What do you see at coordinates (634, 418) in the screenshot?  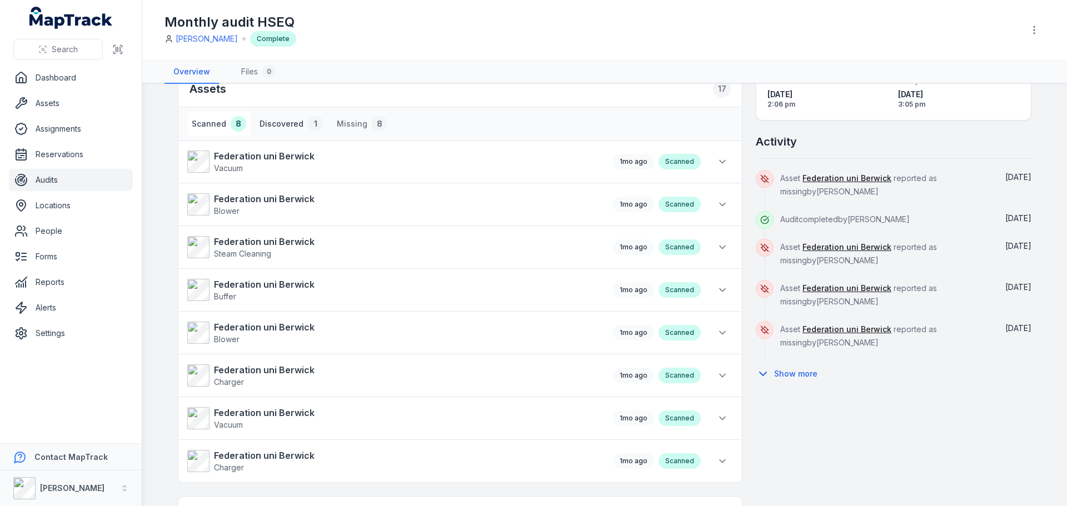 I see `time: 7/17/2025, 2:51:54 PM` at bounding box center [634, 418].